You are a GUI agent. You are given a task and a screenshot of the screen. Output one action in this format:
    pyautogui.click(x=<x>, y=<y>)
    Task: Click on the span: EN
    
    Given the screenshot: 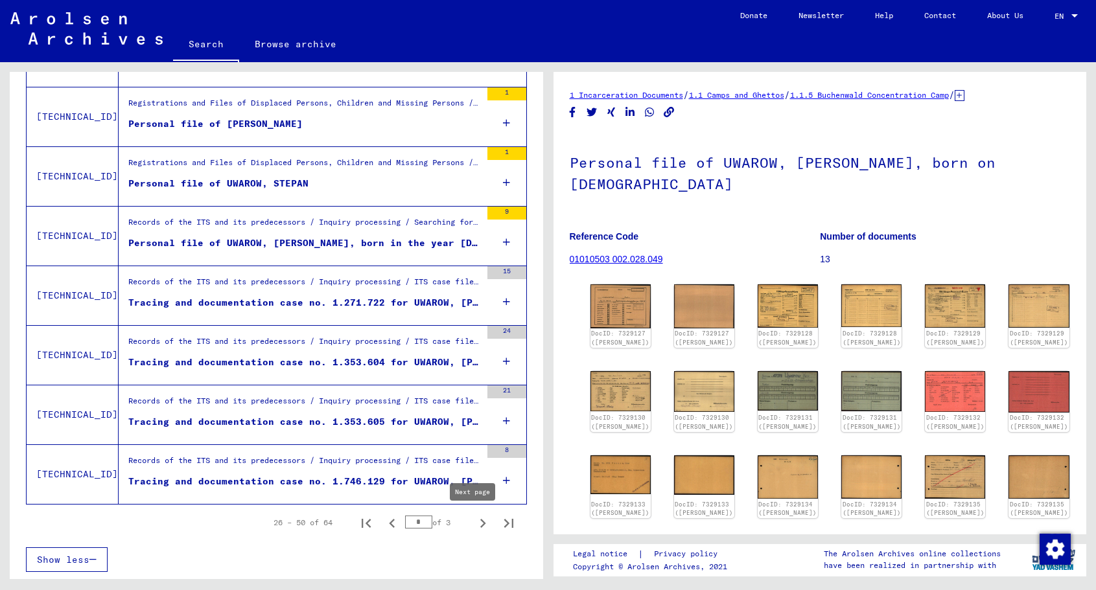 What is the action you would take?
    pyautogui.click(x=1062, y=16)
    